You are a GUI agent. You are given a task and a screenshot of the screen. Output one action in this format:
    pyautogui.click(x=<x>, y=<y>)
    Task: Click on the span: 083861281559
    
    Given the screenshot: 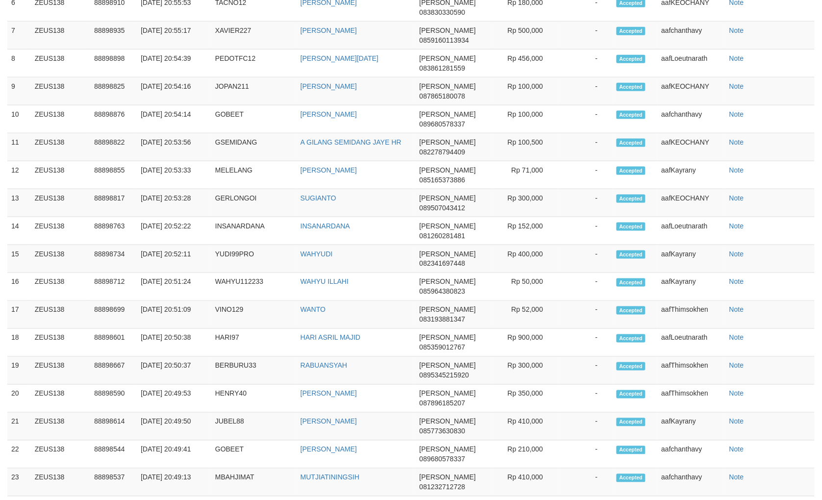 What is the action you would take?
    pyautogui.click(x=442, y=68)
    